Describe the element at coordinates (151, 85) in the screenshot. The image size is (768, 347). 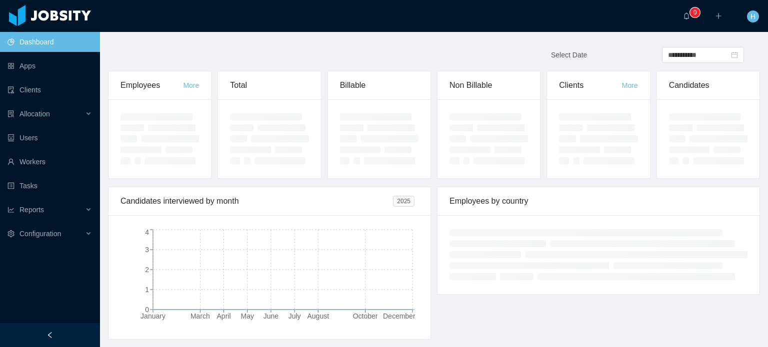
I see `div: Employees` at that location.